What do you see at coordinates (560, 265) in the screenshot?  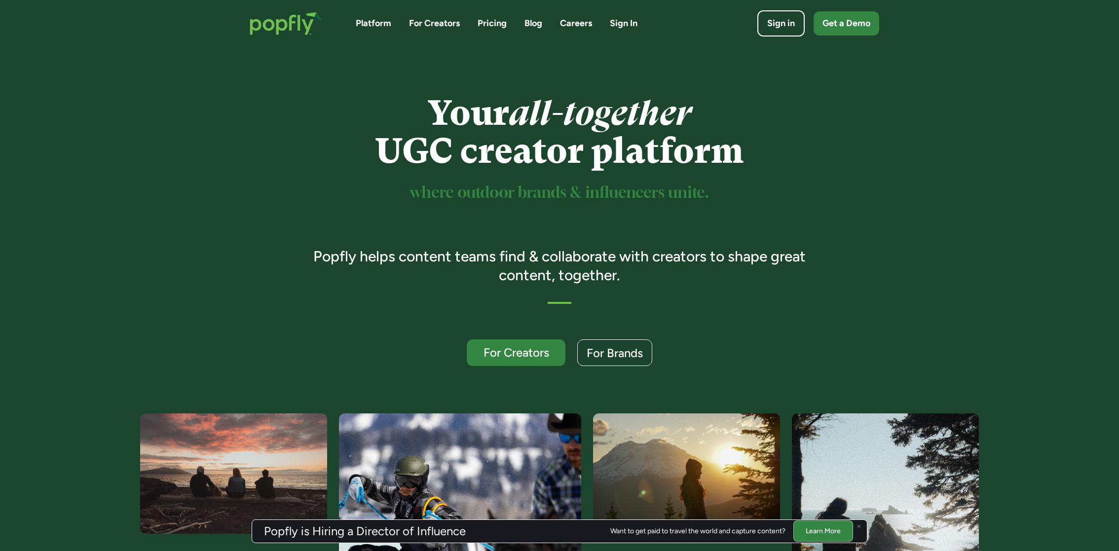 I see `h3: Popfly helps content teams find & collaborate with creators to shape great content, together.` at bounding box center [560, 265].